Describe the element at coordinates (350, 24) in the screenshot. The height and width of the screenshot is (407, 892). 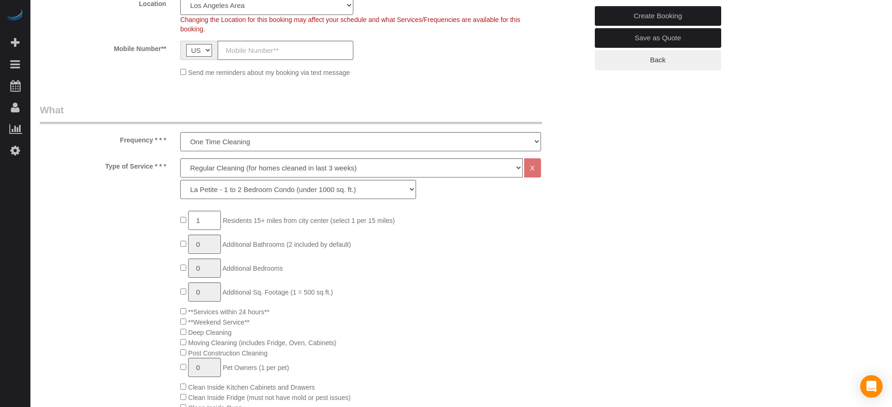
I see `span: Changing the Location for this booking may affect your schedule and what Services/Frequencies are...` at that location.